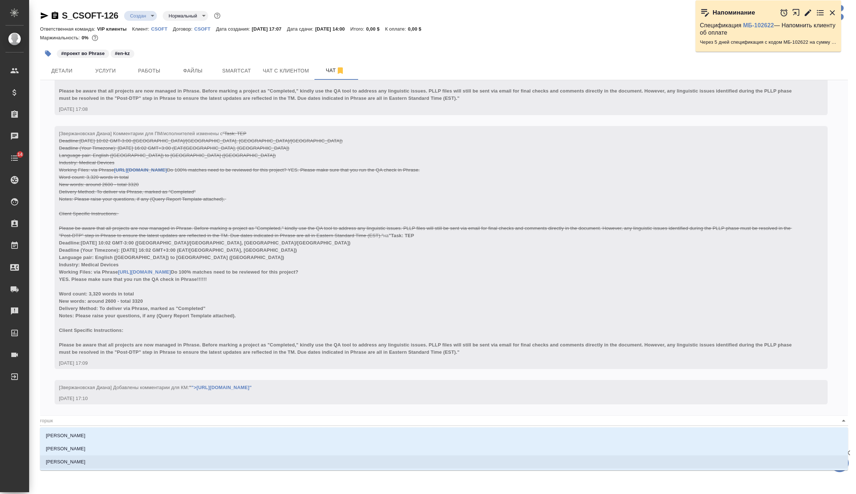 This screenshot has width=856, height=494. I want to click on span: 14, so click(20, 154).